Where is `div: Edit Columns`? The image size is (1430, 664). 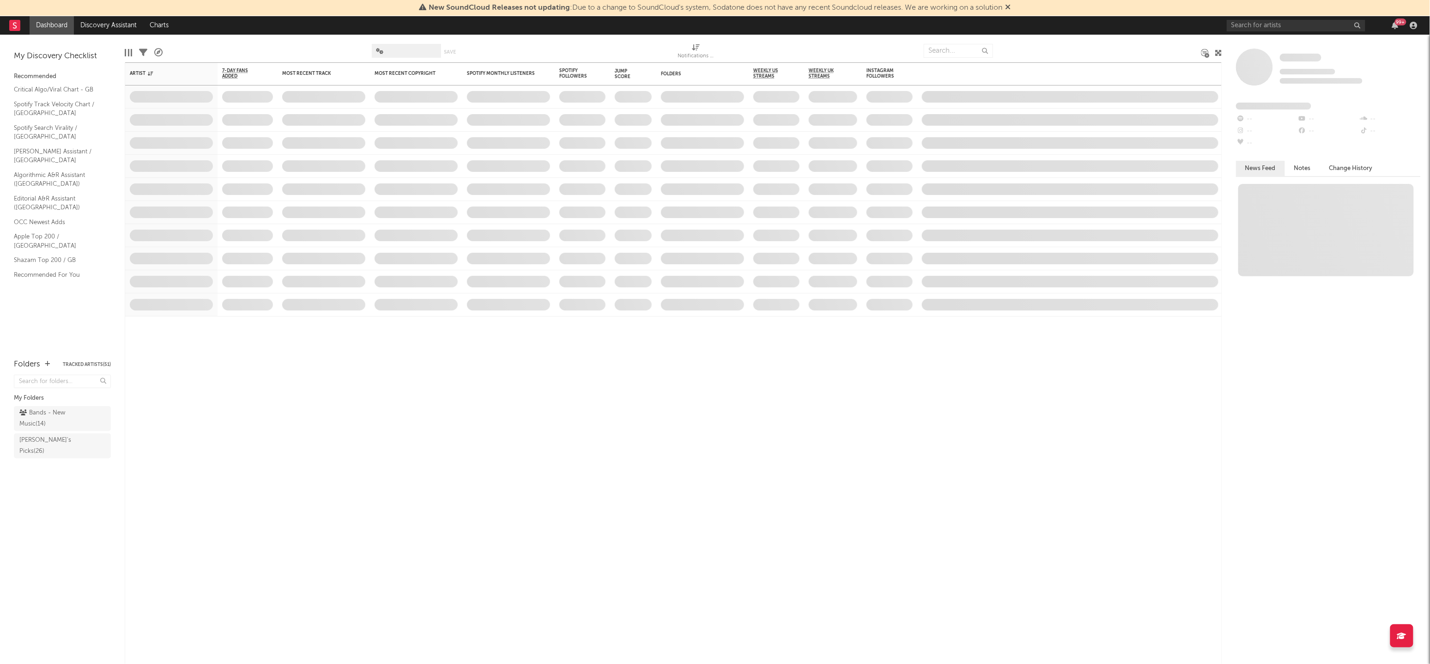 div: Edit Columns is located at coordinates (128, 53).